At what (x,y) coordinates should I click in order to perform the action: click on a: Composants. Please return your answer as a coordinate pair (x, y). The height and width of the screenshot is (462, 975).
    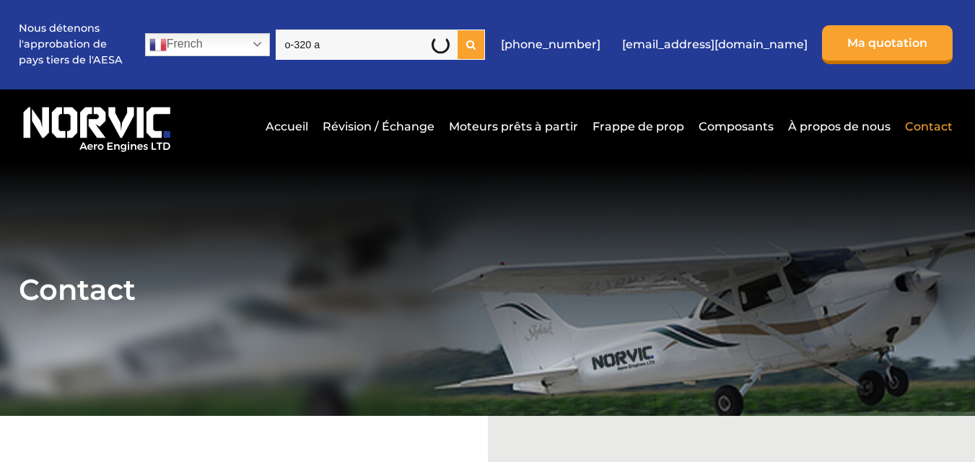
    Looking at the image, I should click on (736, 126).